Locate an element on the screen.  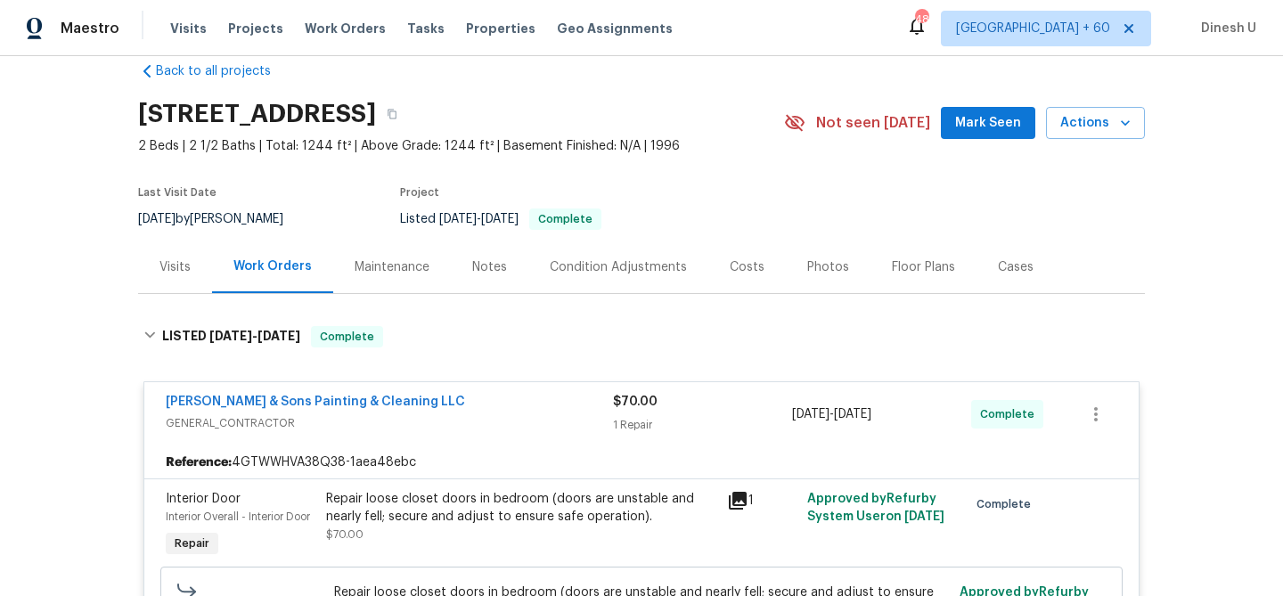
span: Approved by Refurby System User on is located at coordinates (876, 508).